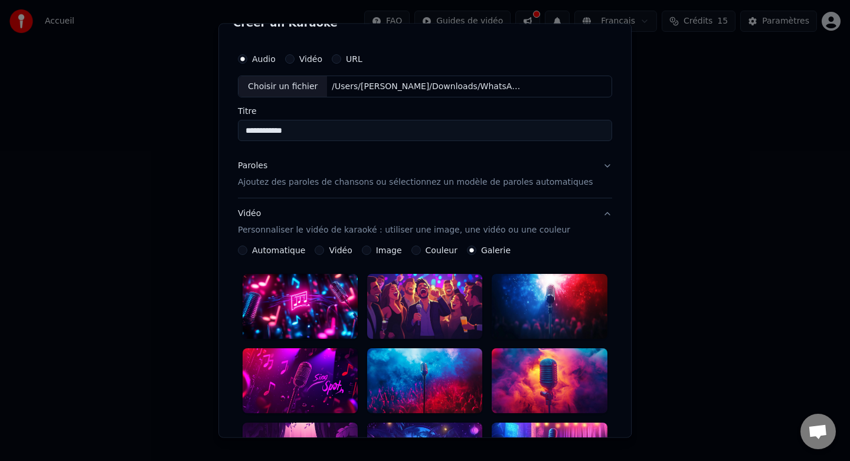 This screenshot has height=461, width=850. What do you see at coordinates (264, 58) in the screenshot?
I see `label: Audio` at bounding box center [264, 58].